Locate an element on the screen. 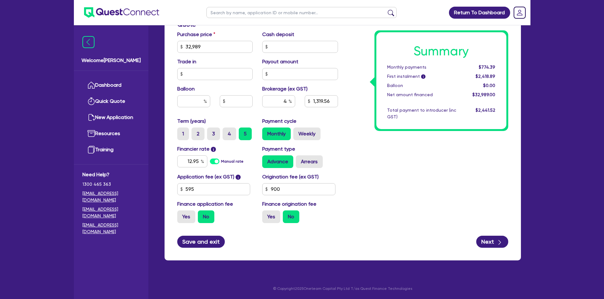 This screenshot has height=299, width=604. label: 3 is located at coordinates (213, 134).